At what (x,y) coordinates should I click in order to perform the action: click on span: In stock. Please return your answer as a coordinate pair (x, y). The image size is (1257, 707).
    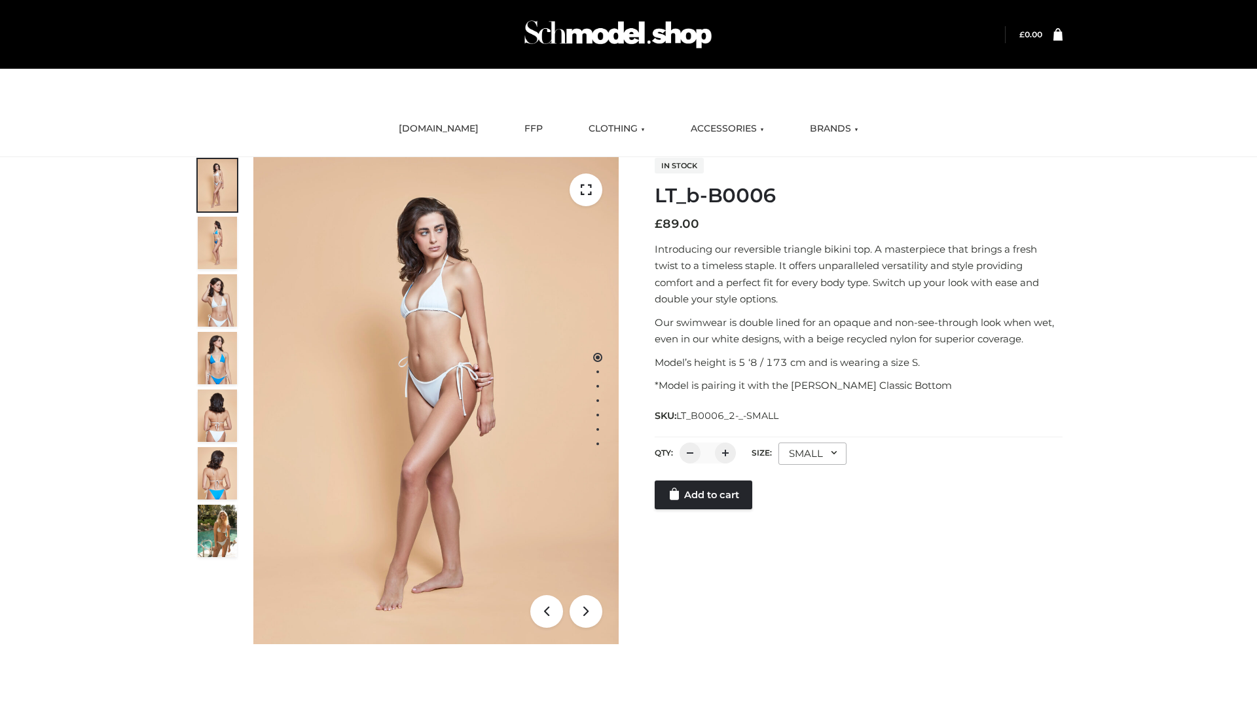
    Looking at the image, I should click on (679, 166).